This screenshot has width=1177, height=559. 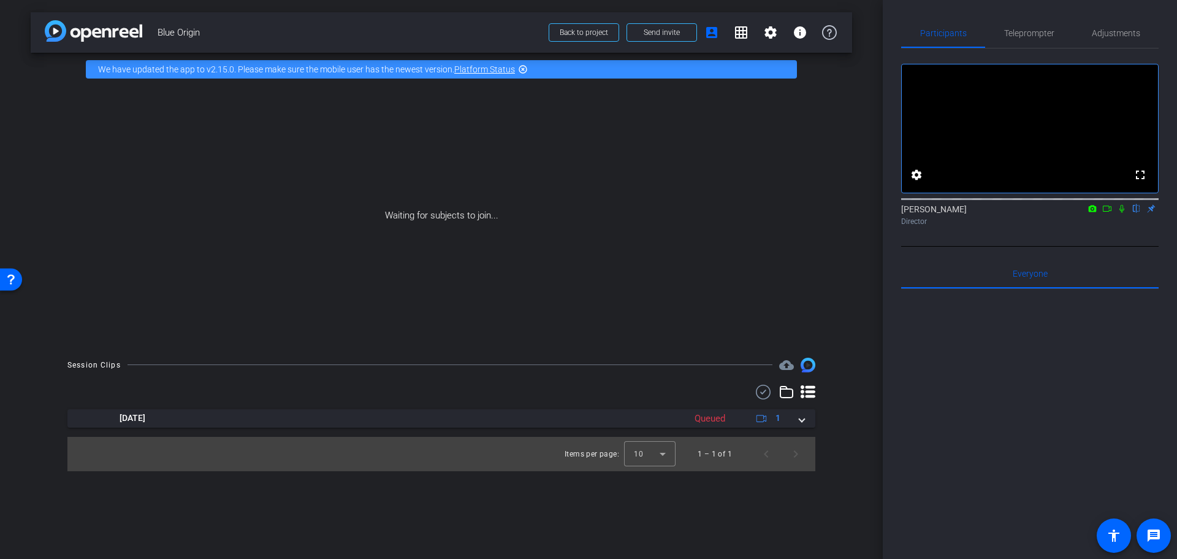 I want to click on mat-icon: highlight_off, so click(x=523, y=69).